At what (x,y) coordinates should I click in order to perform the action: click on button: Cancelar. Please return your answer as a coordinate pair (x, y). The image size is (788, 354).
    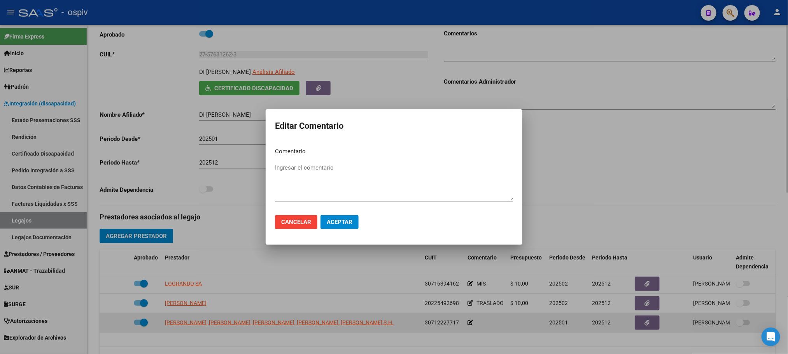
    Looking at the image, I should click on (296, 222).